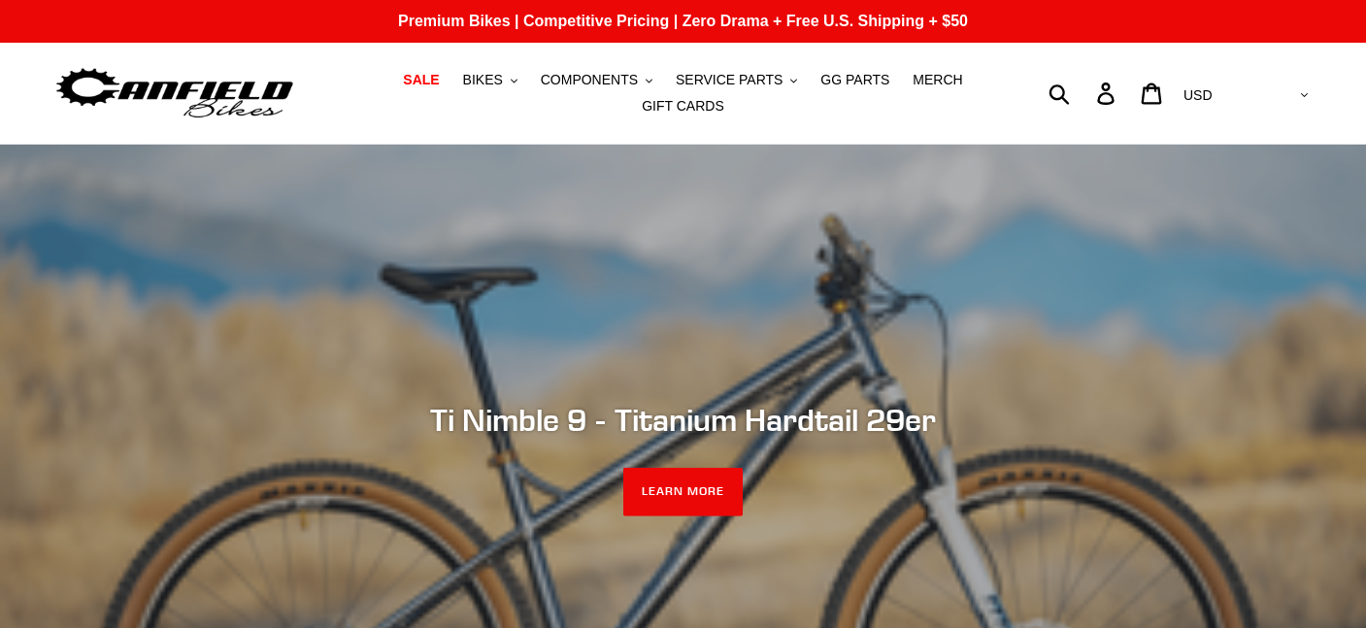 Image resolution: width=1366 pixels, height=628 pixels. I want to click on span: MERCH, so click(937, 80).